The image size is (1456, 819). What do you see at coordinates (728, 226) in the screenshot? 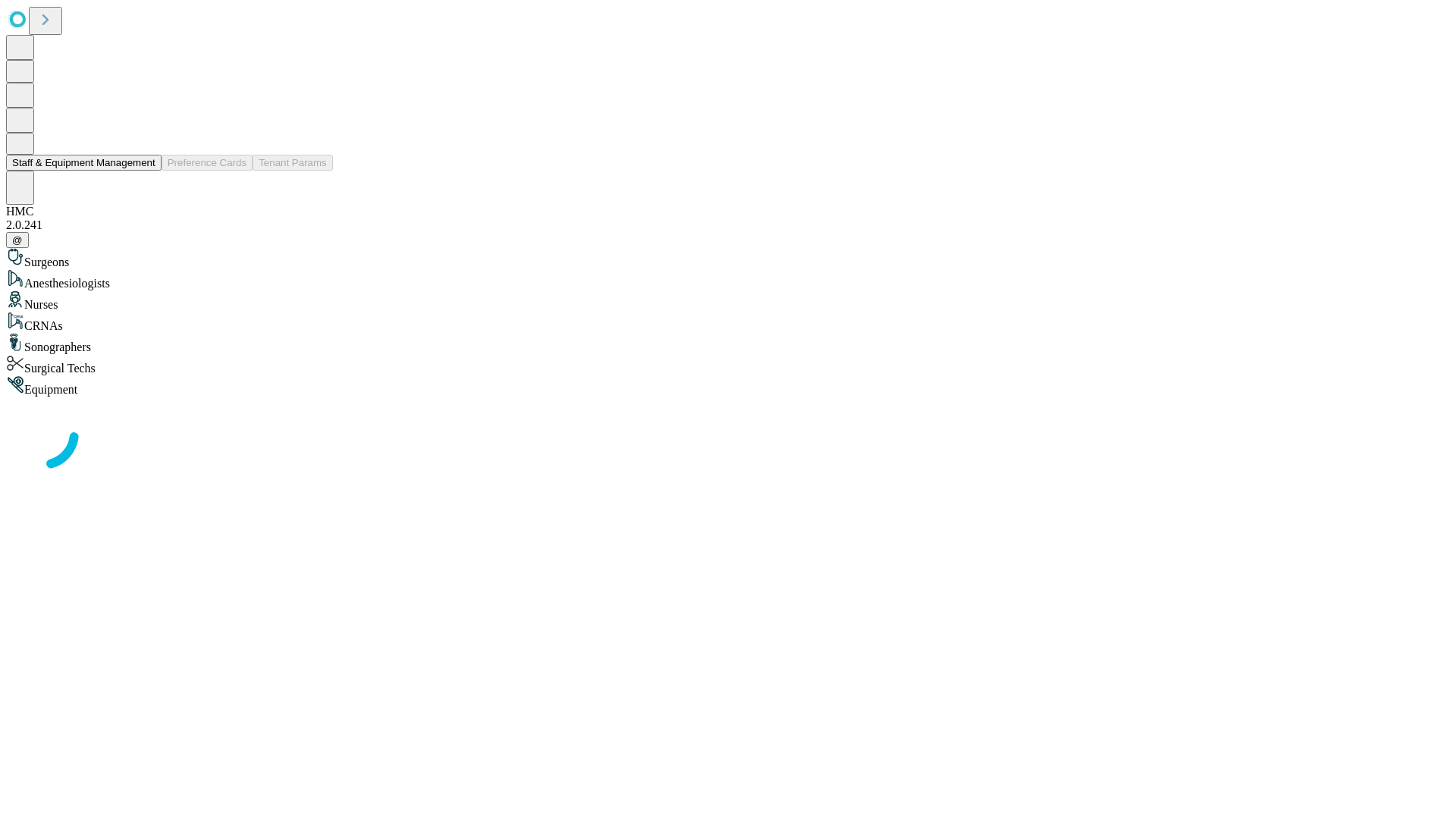
I see `div: 2.0.241` at bounding box center [728, 226].